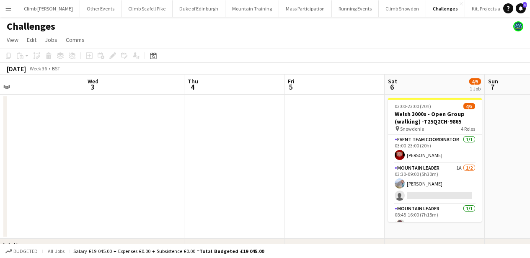 The height and width of the screenshot is (258, 530). I want to click on span: Comms, so click(75, 40).